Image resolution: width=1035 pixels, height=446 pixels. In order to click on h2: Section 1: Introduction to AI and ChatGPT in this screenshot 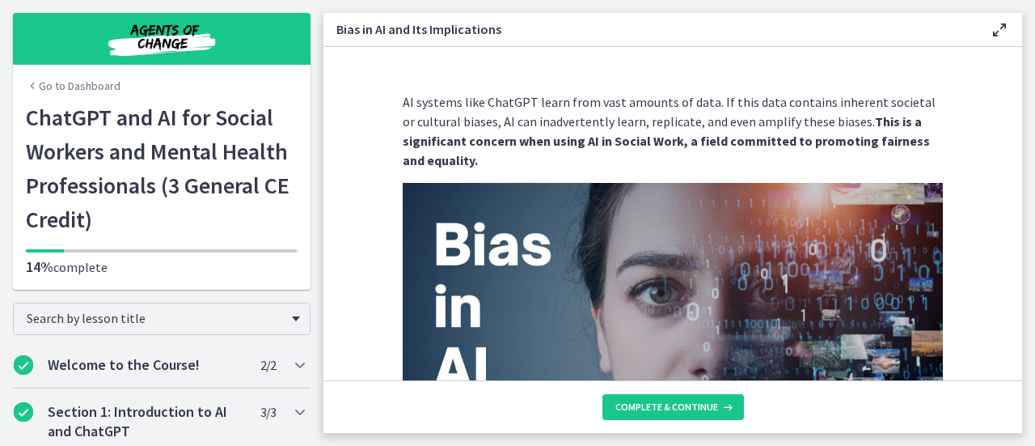, I will do `click(146, 421)`.